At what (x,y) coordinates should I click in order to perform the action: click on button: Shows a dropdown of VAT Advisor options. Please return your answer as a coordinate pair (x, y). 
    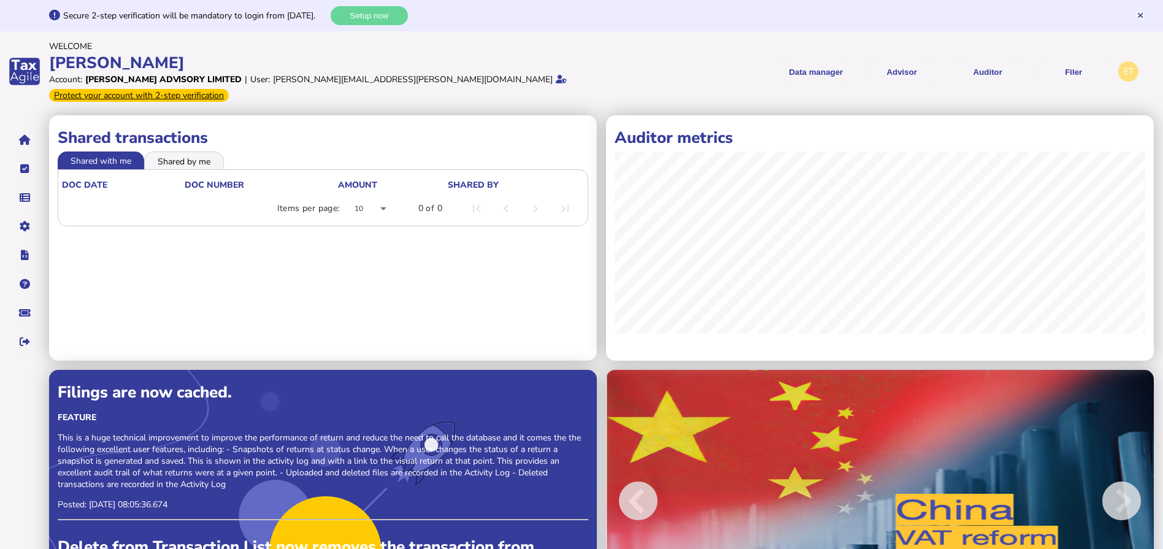
    Looking at the image, I should click on (902, 71).